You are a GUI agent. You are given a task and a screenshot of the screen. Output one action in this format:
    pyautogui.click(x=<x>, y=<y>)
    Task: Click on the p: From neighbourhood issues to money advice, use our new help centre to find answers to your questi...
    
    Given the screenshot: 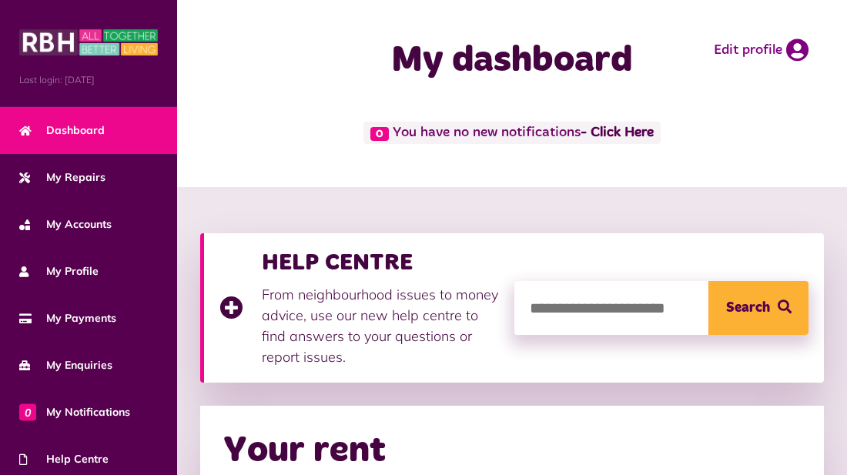 What is the action you would take?
    pyautogui.click(x=380, y=326)
    